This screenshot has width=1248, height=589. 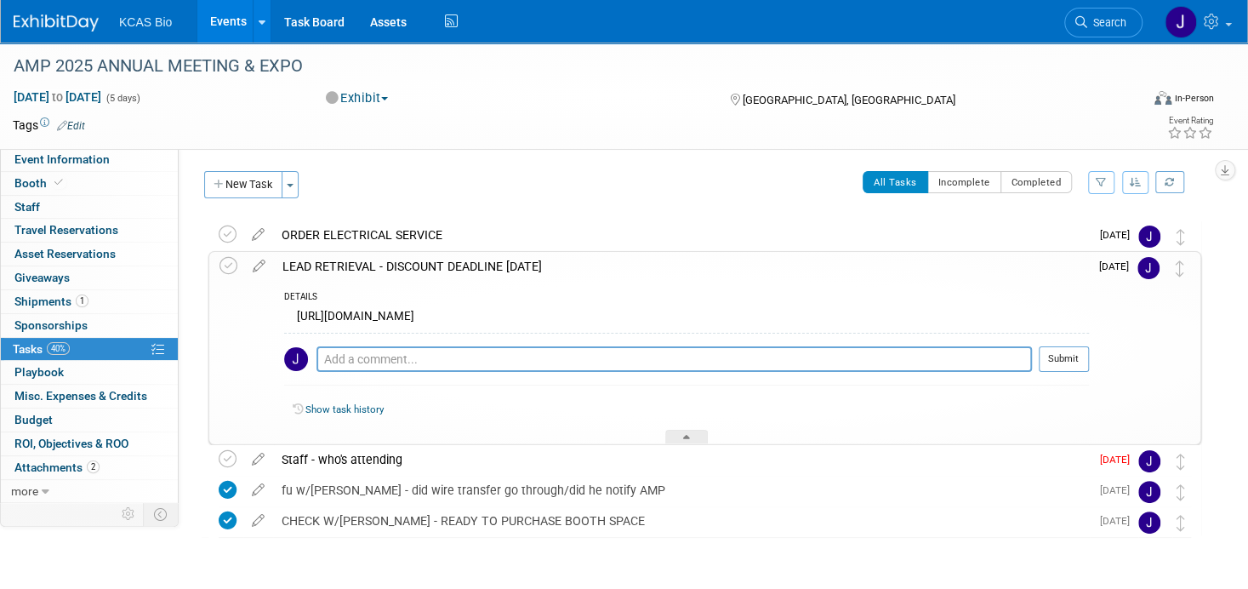 I want to click on a: Refresh, so click(x=1170, y=182).